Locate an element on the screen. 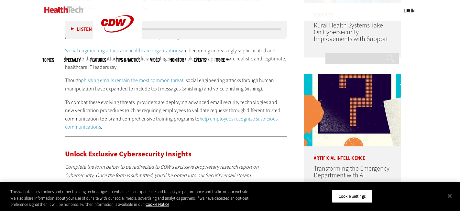  span: Unlock Exclusive Cybersecurity Insights is located at coordinates (128, 154).